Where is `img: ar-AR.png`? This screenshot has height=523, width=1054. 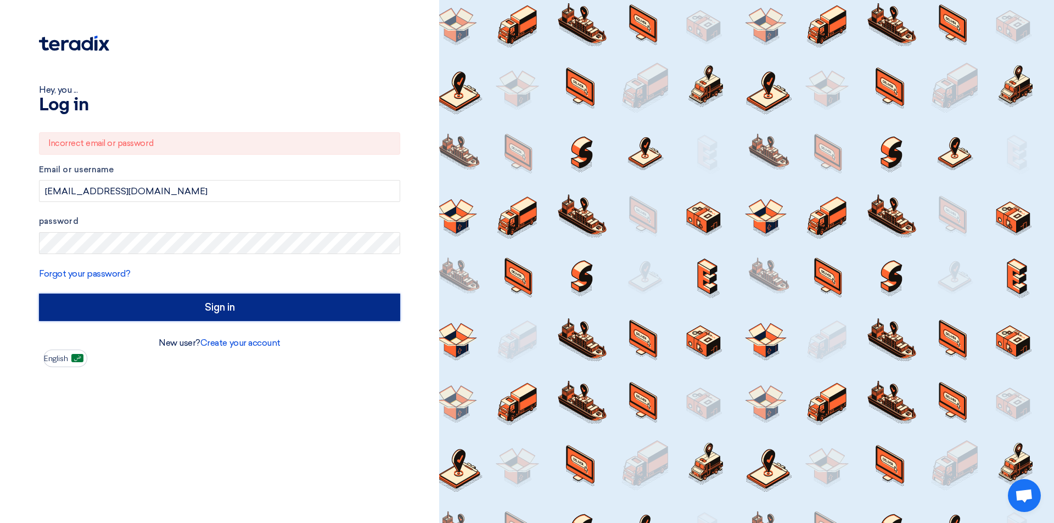 img: ar-AR.png is located at coordinates (77, 358).